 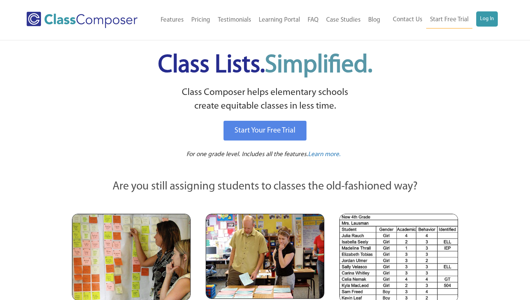 I want to click on span: Simplified., so click(x=319, y=65).